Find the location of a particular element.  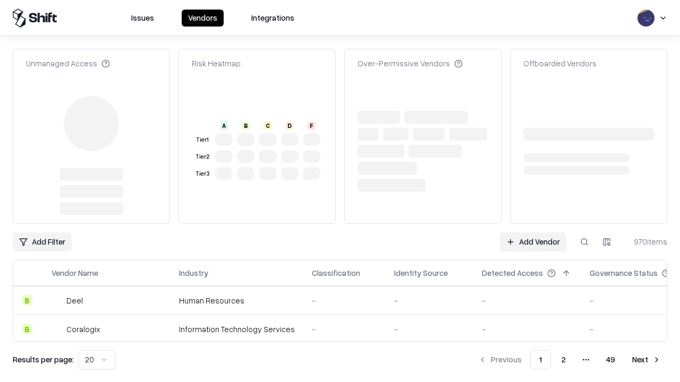

button: 49 is located at coordinates (610, 360).